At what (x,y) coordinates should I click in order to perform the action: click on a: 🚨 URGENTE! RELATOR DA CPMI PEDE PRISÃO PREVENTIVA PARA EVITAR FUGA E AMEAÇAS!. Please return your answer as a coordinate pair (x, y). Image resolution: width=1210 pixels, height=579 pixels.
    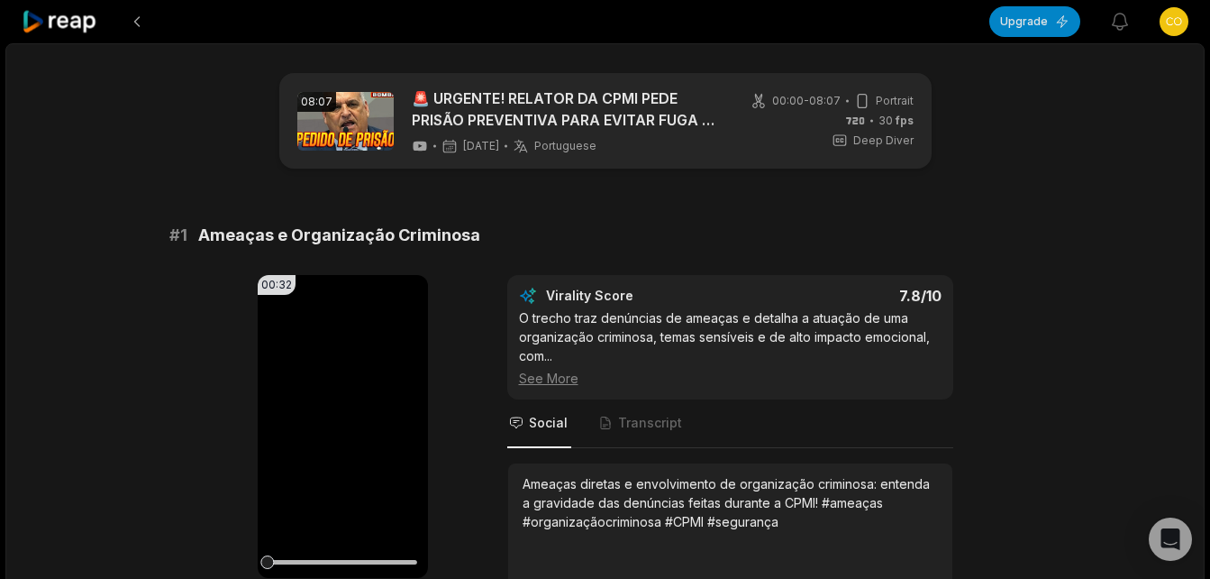
    Looking at the image, I should click on (567, 109).